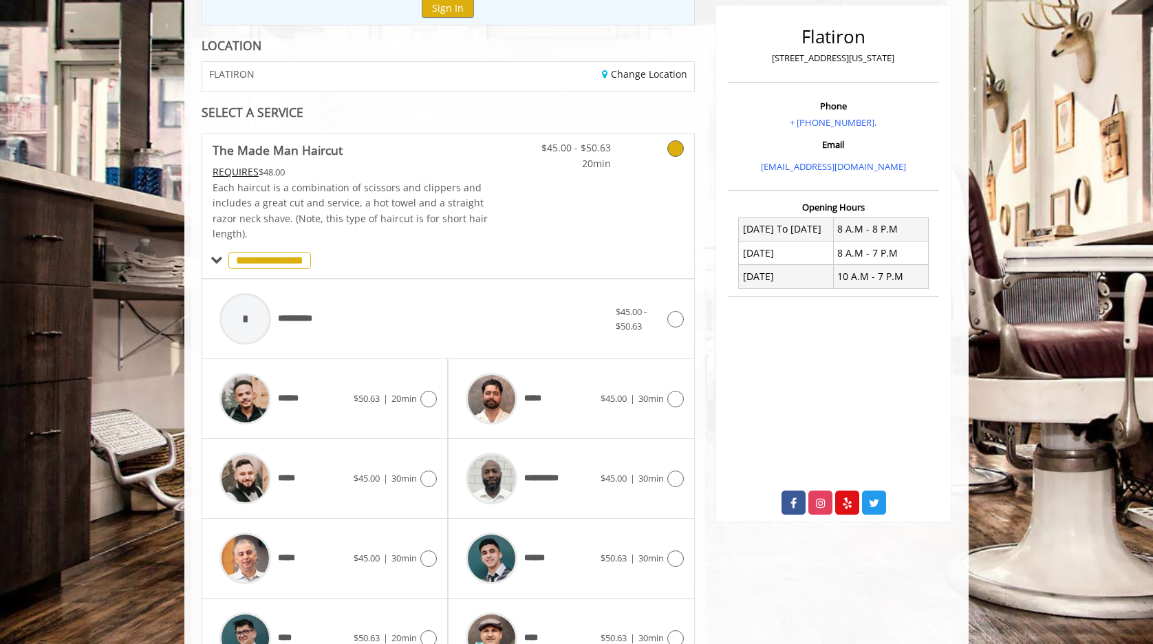  Describe the element at coordinates (833, 36) in the screenshot. I see `h2: Flatiron` at that location.